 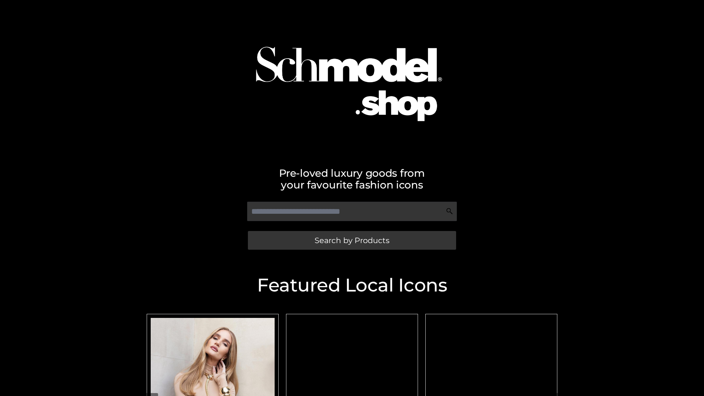 I want to click on h2: Pre-loved luxury goods from your favourite fashion icons, so click(x=352, y=179).